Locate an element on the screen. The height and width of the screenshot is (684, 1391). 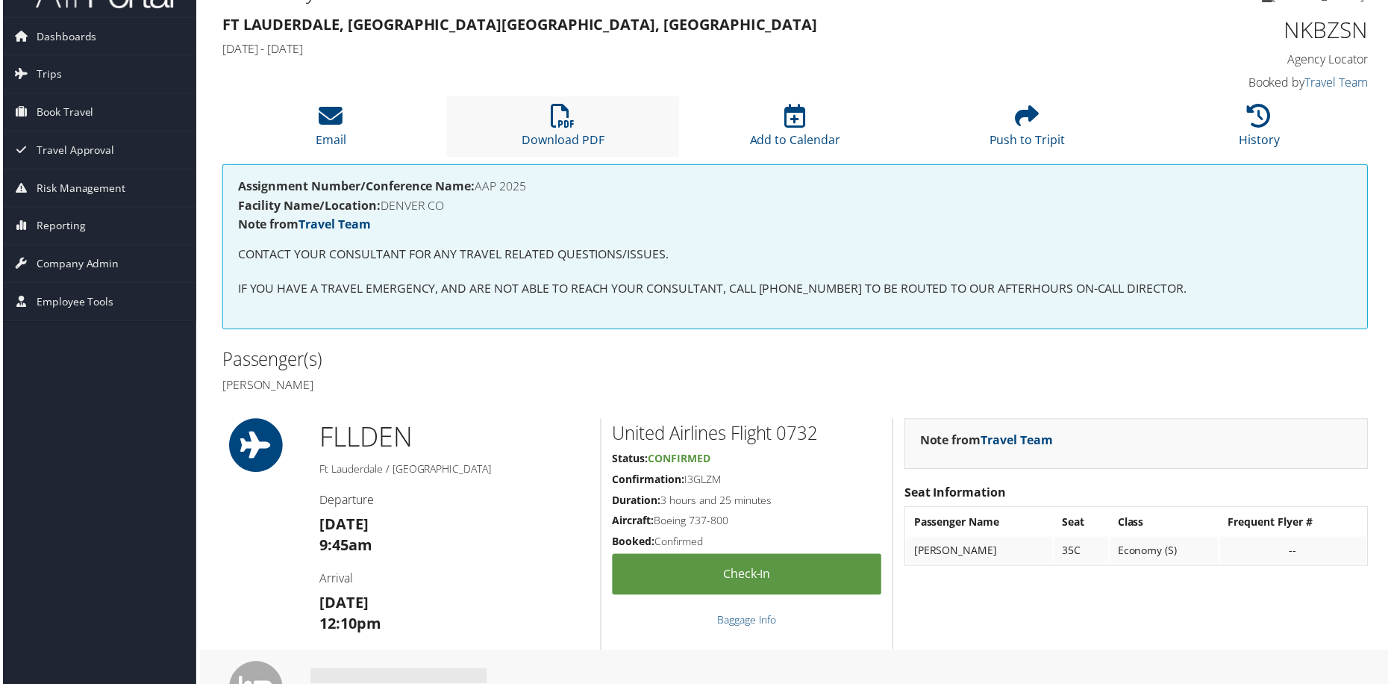
strong: 12:10pm is located at coordinates (349, 626).